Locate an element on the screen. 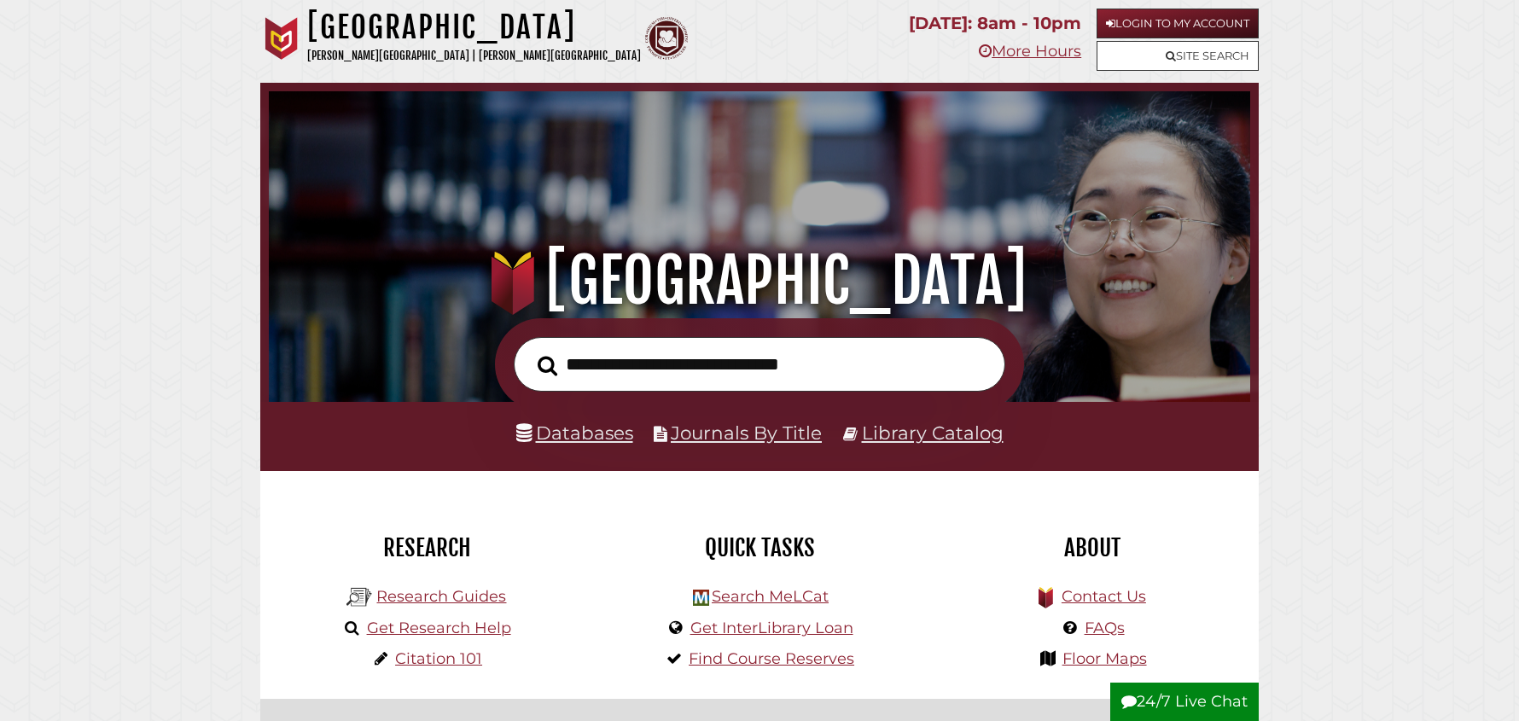  a: More Hours is located at coordinates (1030, 51).